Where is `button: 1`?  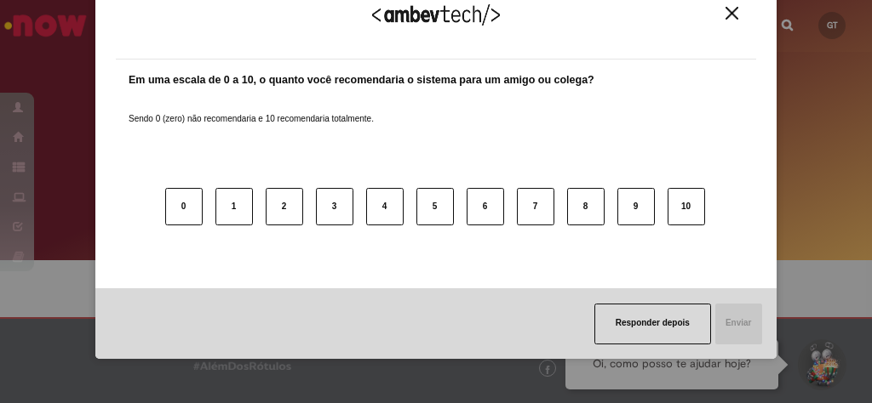 button: 1 is located at coordinates (234, 207).